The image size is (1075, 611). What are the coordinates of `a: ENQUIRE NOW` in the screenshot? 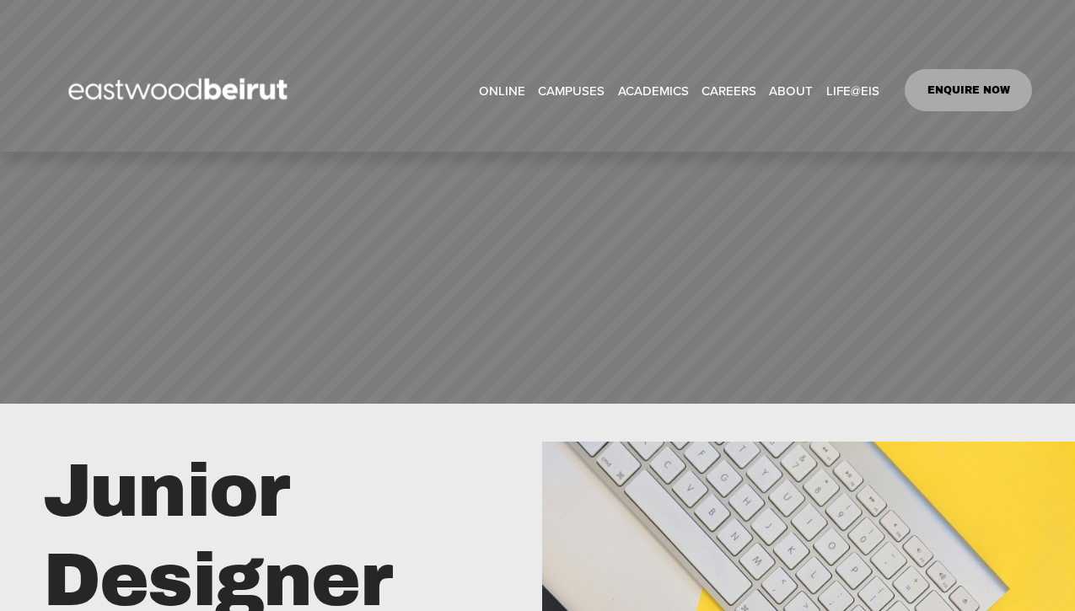 It's located at (968, 90).